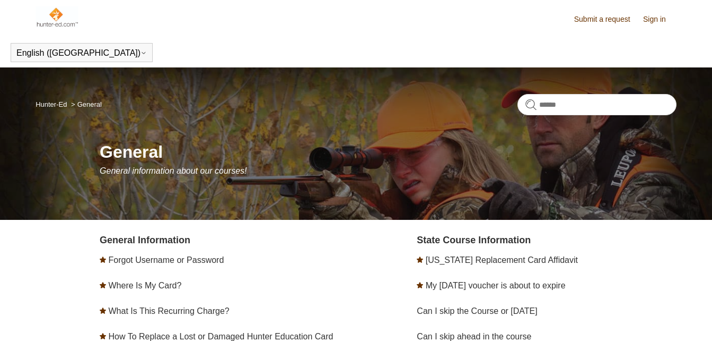 This screenshot has width=712, height=341. I want to click on a: State Course Information, so click(474, 240).